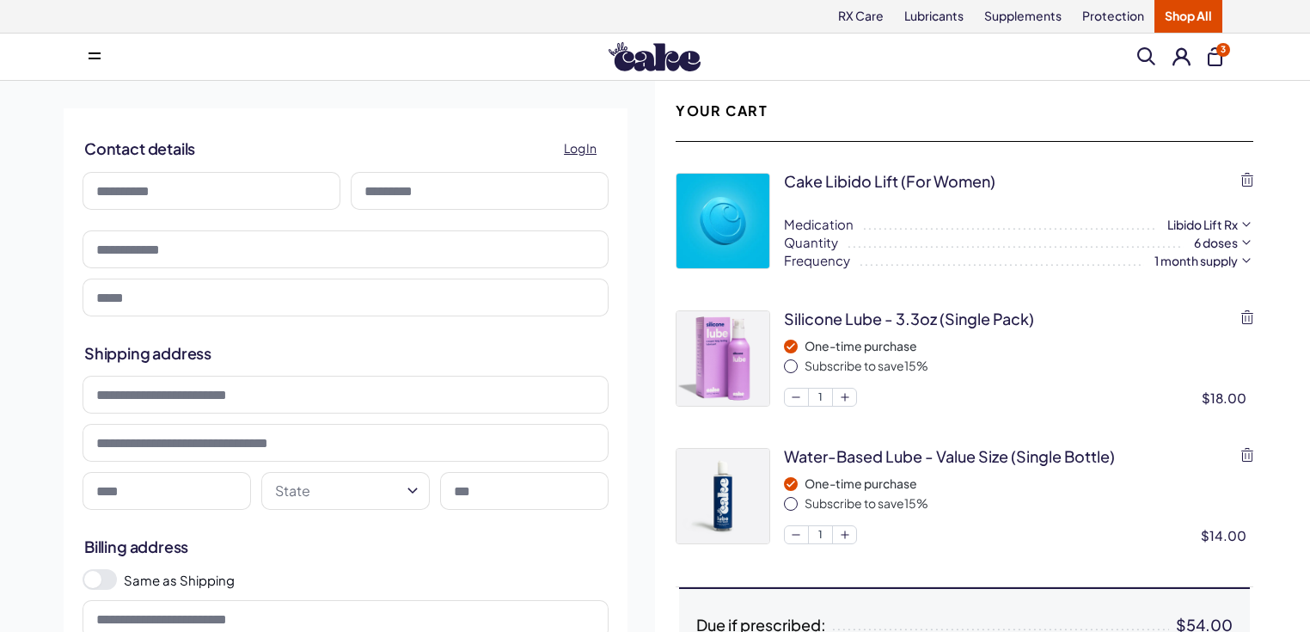  Describe the element at coordinates (345, 352) in the screenshot. I see `h2: Shipping address` at that location.